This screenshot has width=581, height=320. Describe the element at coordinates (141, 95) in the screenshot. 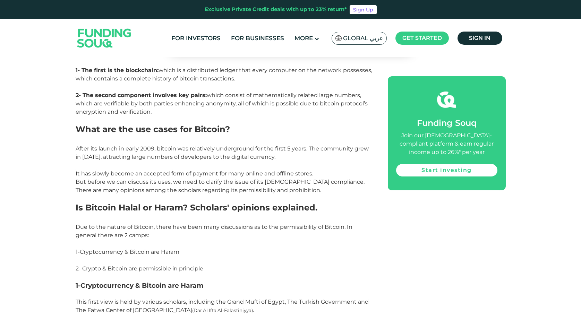

I see `strong: 2- The second component involves key pairs:` at that location.